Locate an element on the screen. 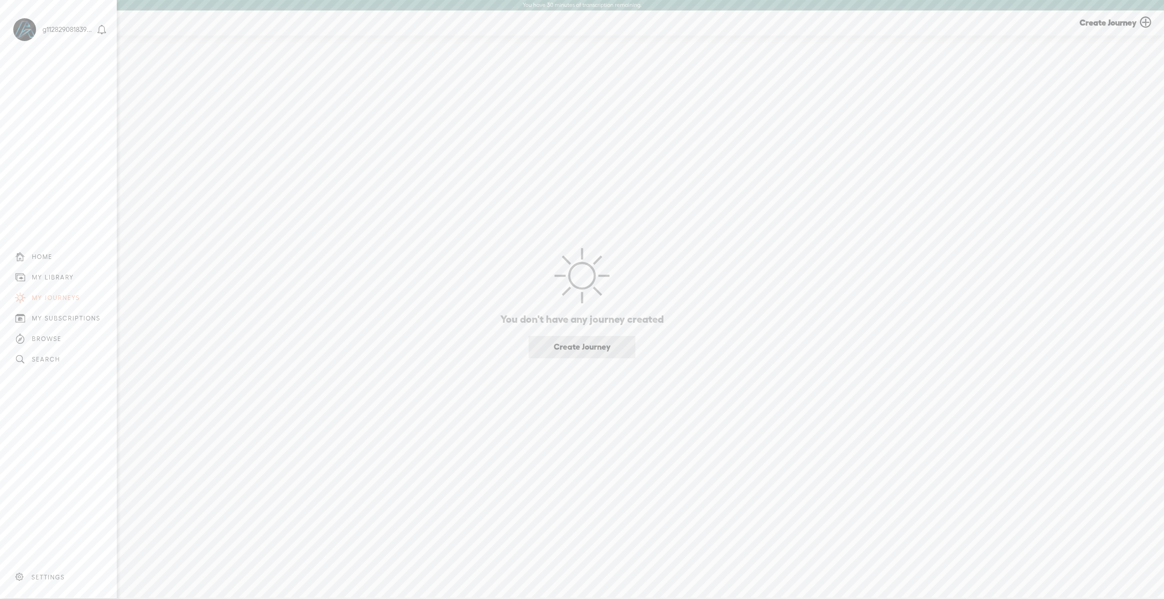 The width and height of the screenshot is (1164, 599). div: MY JOURNEYS is located at coordinates (56, 298).